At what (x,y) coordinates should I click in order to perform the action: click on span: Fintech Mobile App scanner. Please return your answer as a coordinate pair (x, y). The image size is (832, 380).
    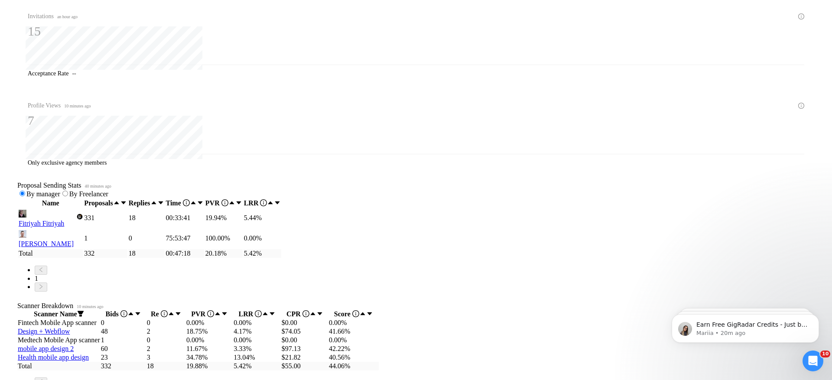
    Looking at the image, I should click on (57, 323).